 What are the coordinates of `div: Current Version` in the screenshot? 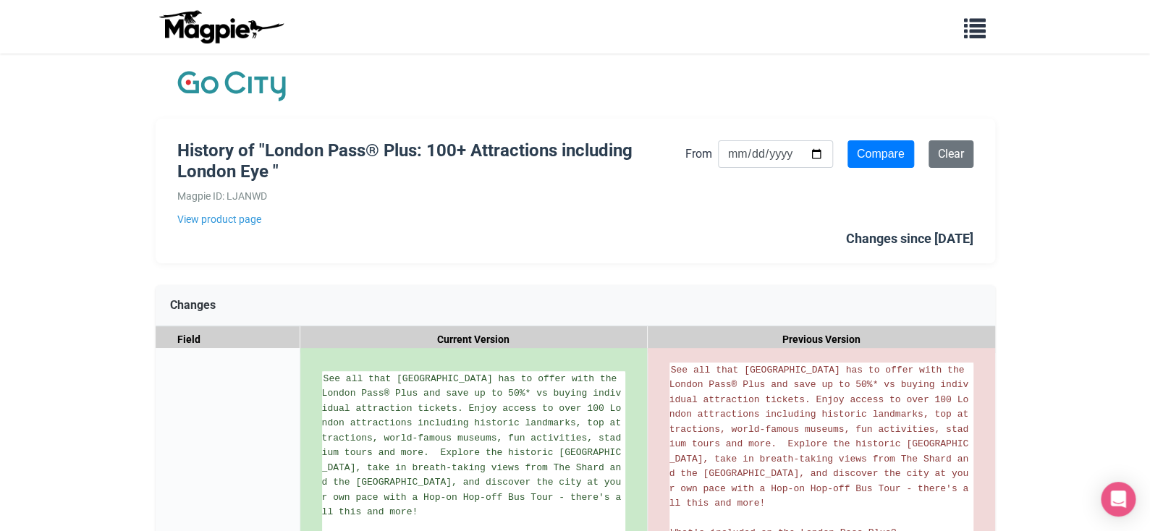 It's located at (474, 339).